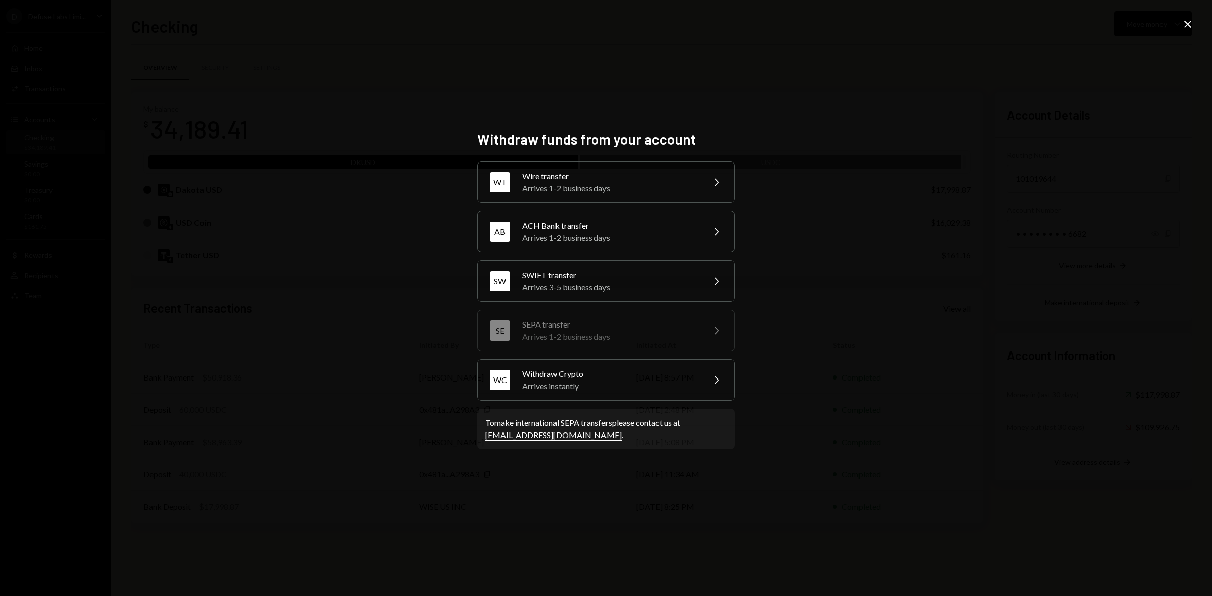 The width and height of the screenshot is (1212, 596). Describe the element at coordinates (606, 380) in the screenshot. I see `button: WCWithdraw CryptoArrives instantly` at that location.